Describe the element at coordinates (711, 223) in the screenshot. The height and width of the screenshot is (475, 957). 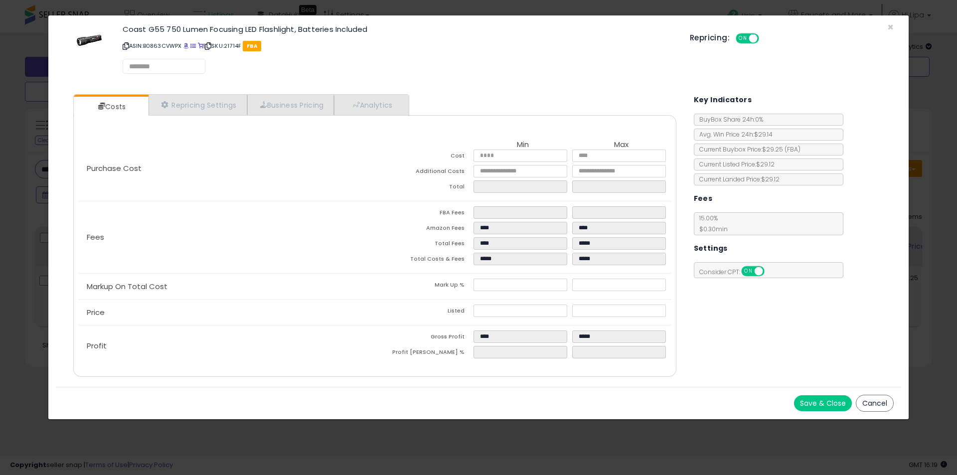
I see `span: 15.00 %` at that location.